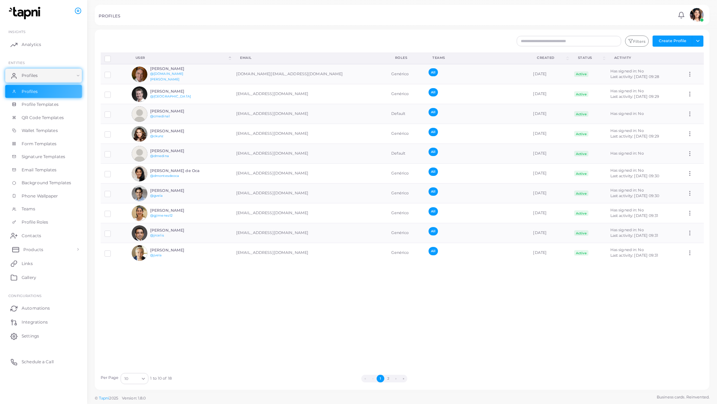 The image size is (717, 404). I want to click on a: Products, so click(44, 249).